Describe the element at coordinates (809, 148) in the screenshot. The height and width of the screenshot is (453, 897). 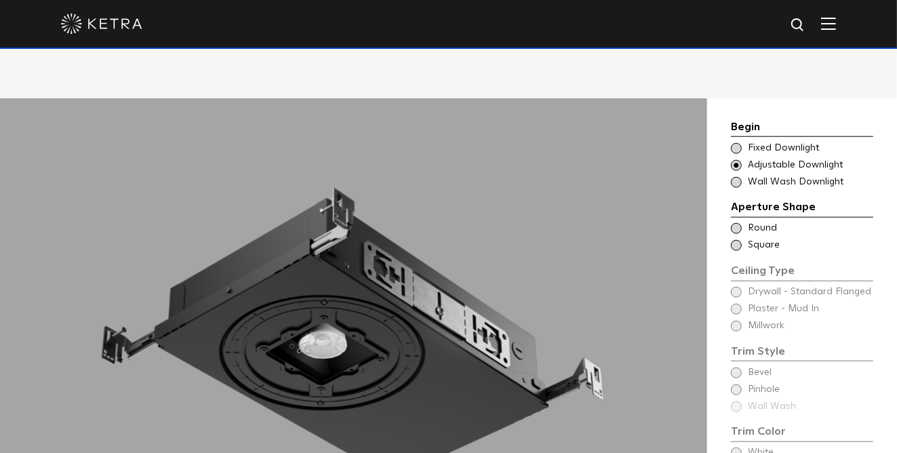
I see `span: Fixed Downlight` at that location.